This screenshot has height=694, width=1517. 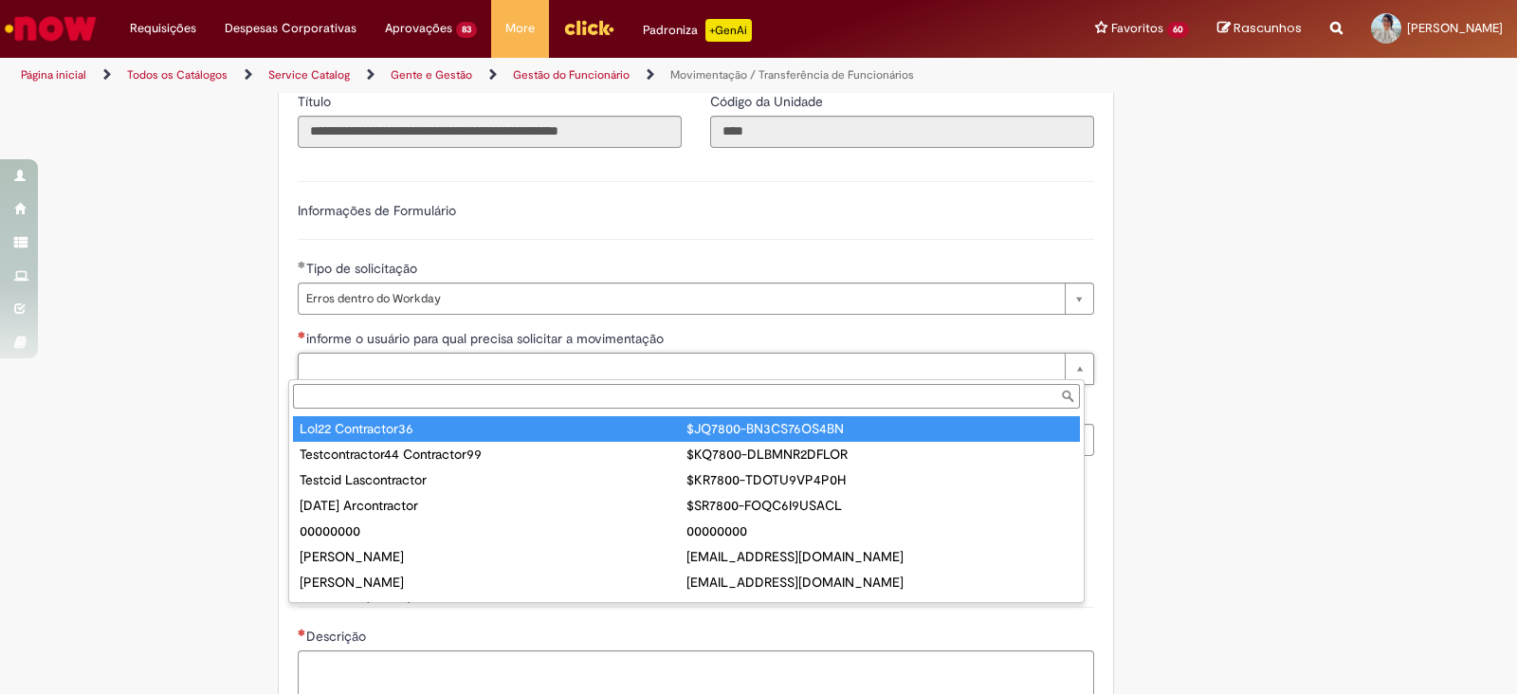 I want to click on div: Testcid Lascontractor, so click(x=493, y=480).